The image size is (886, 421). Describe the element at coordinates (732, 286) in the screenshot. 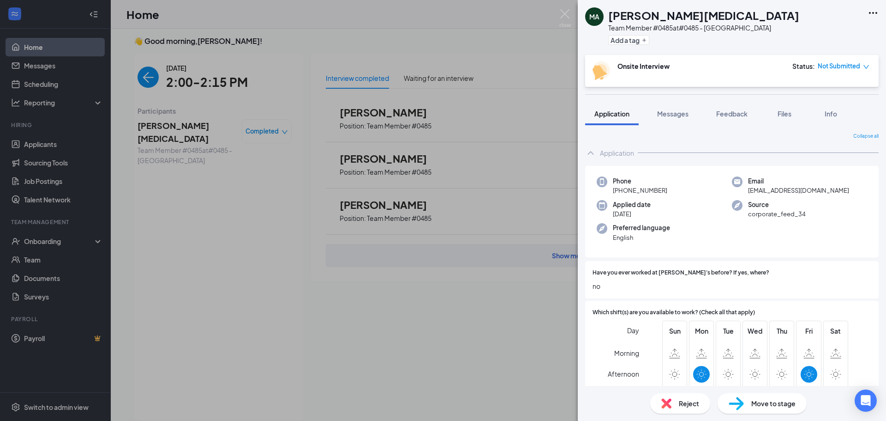

I see `span: no` at that location.